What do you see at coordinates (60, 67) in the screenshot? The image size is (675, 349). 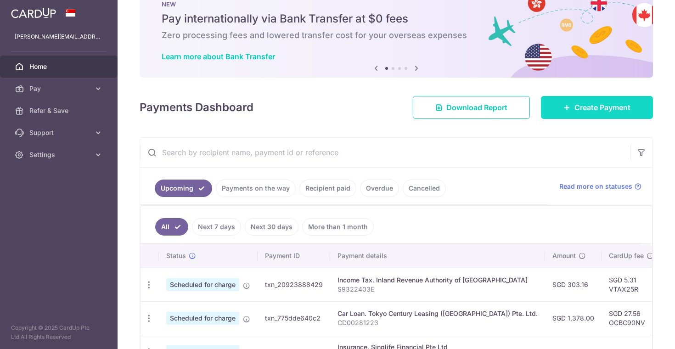 I see `span: Home` at bounding box center [60, 67].